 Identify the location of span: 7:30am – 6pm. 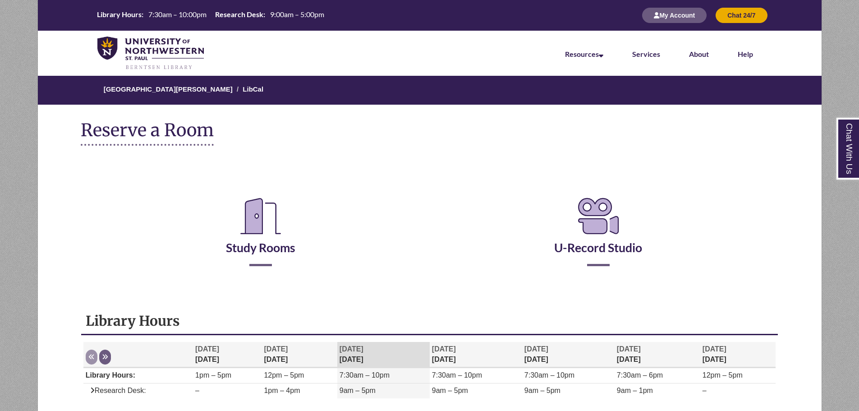
(640, 375).